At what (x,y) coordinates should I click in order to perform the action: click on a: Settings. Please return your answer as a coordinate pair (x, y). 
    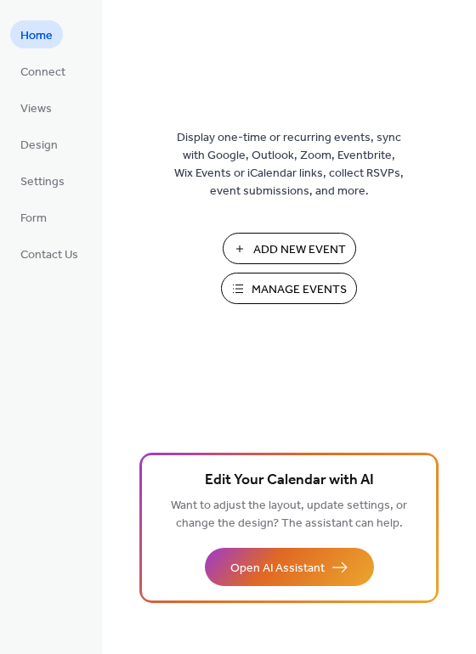
    Looking at the image, I should click on (42, 180).